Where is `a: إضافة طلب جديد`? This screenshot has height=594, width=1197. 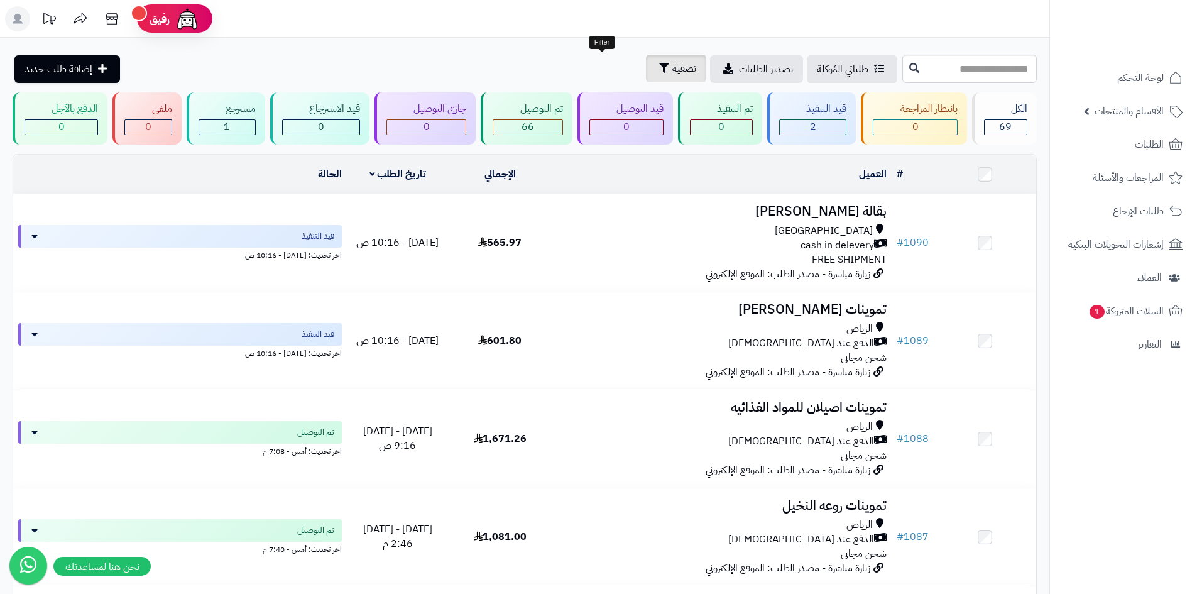
a: إضافة طلب جديد is located at coordinates (67, 69).